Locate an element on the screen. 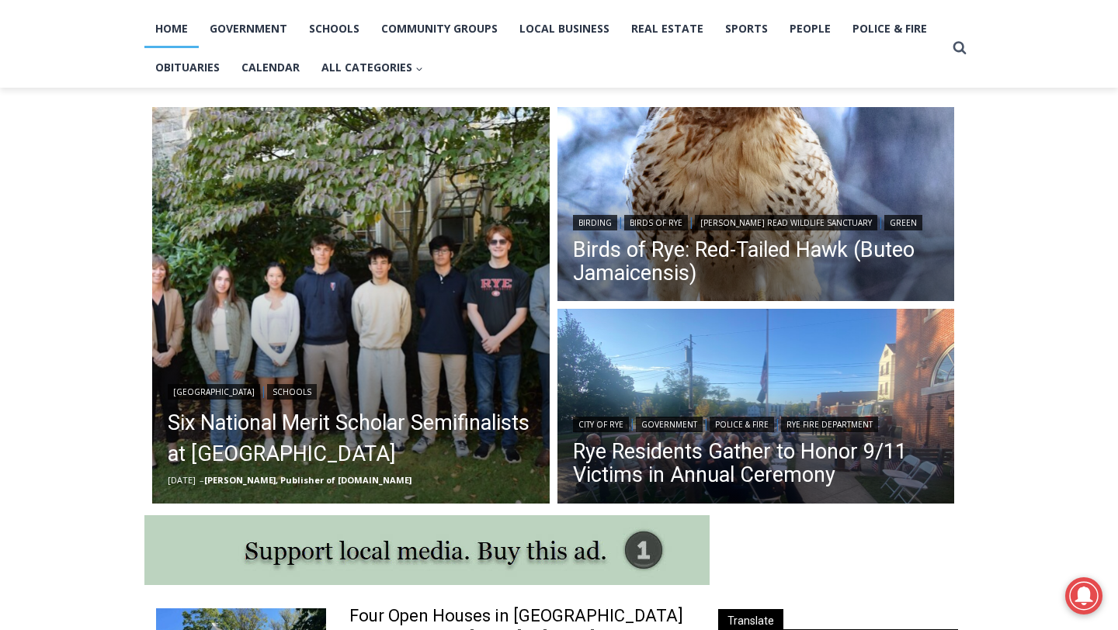 The image size is (1118, 630). a: Birds of Rye is located at coordinates (656, 223).